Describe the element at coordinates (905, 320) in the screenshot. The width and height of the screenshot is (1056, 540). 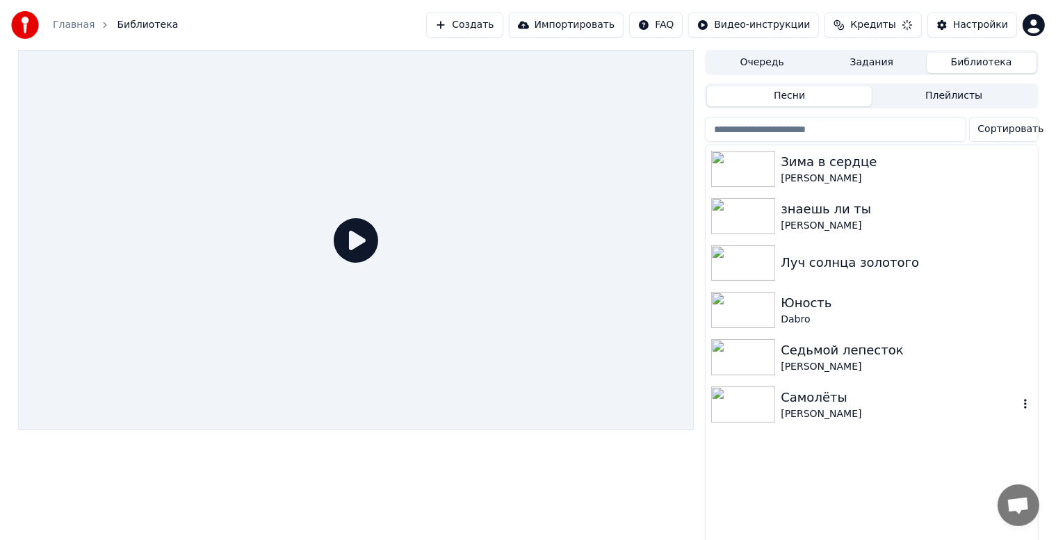
I see `div: Dabro` at that location.